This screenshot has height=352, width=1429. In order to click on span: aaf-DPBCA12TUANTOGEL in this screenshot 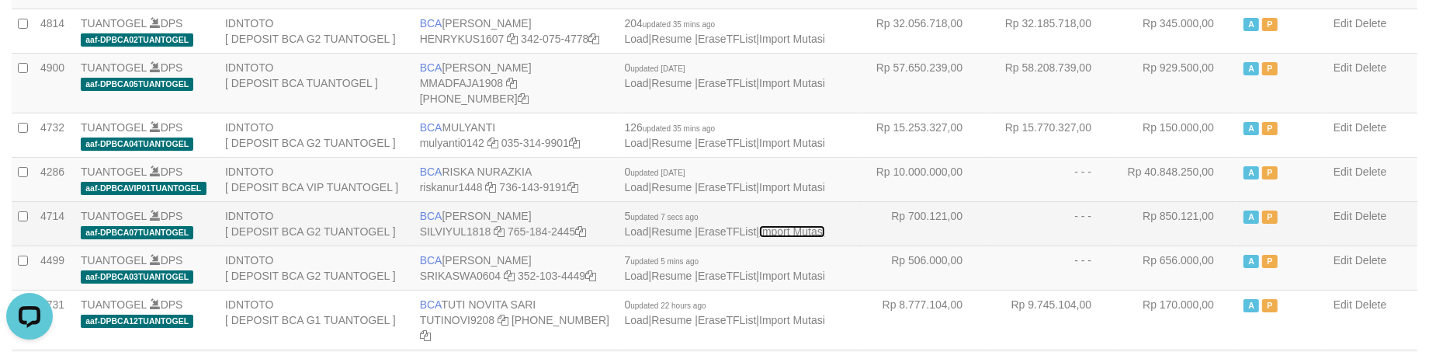, I will do `click(137, 321)`.